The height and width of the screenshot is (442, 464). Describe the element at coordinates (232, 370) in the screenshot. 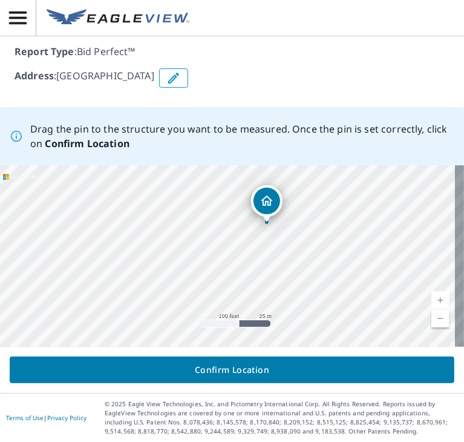

I see `button: Confirm Location` at that location.